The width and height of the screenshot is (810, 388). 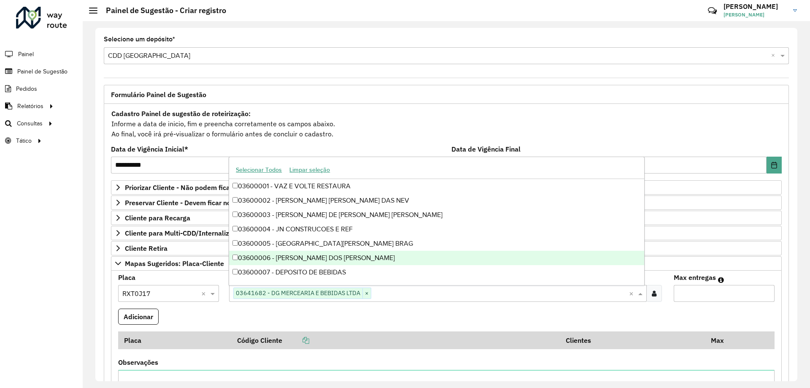 I want to click on span: Cliente Retira, so click(x=146, y=248).